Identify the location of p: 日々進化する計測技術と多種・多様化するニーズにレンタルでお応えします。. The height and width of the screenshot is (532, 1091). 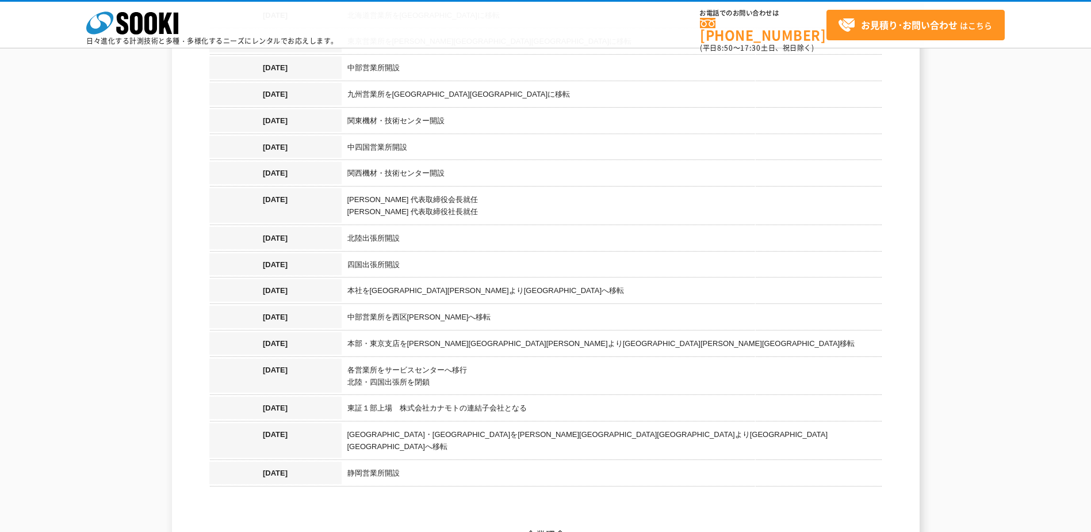
(212, 41).